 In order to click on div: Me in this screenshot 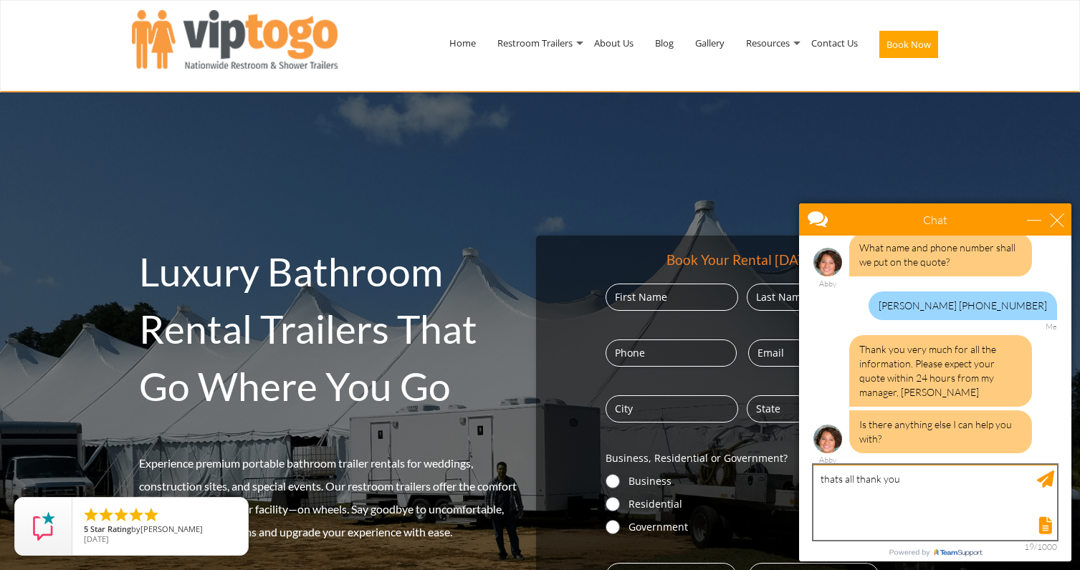, I will do `click(261, 132)`.